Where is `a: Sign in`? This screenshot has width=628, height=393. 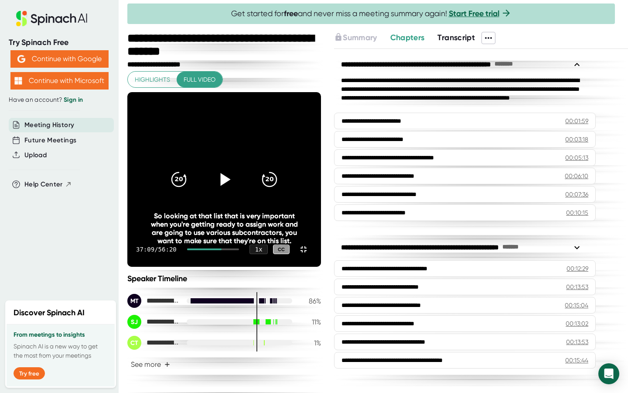 a: Sign in is located at coordinates (73, 99).